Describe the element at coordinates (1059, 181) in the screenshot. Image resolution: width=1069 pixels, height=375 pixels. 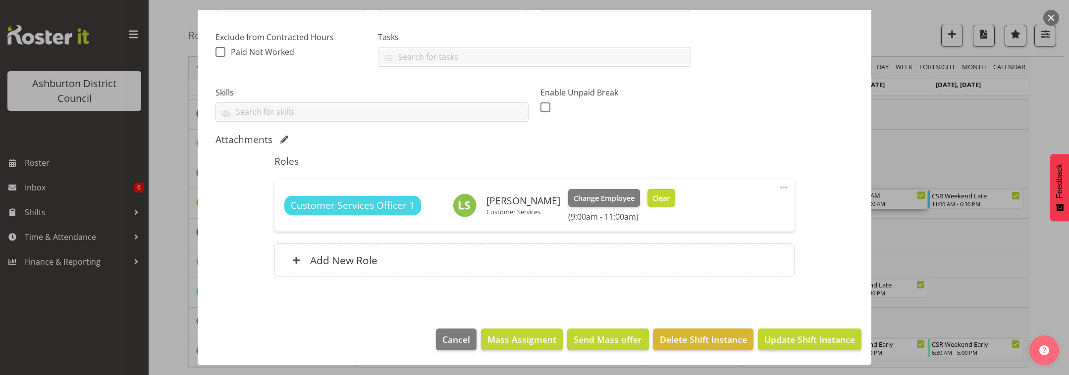
I see `span: Feedback` at that location.